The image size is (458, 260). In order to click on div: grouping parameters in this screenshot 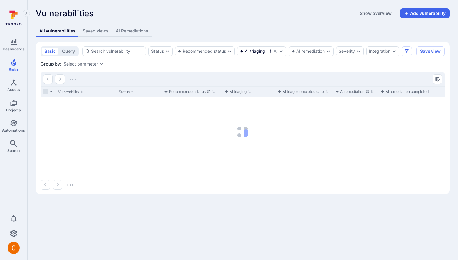, I will do `click(84, 64)`.